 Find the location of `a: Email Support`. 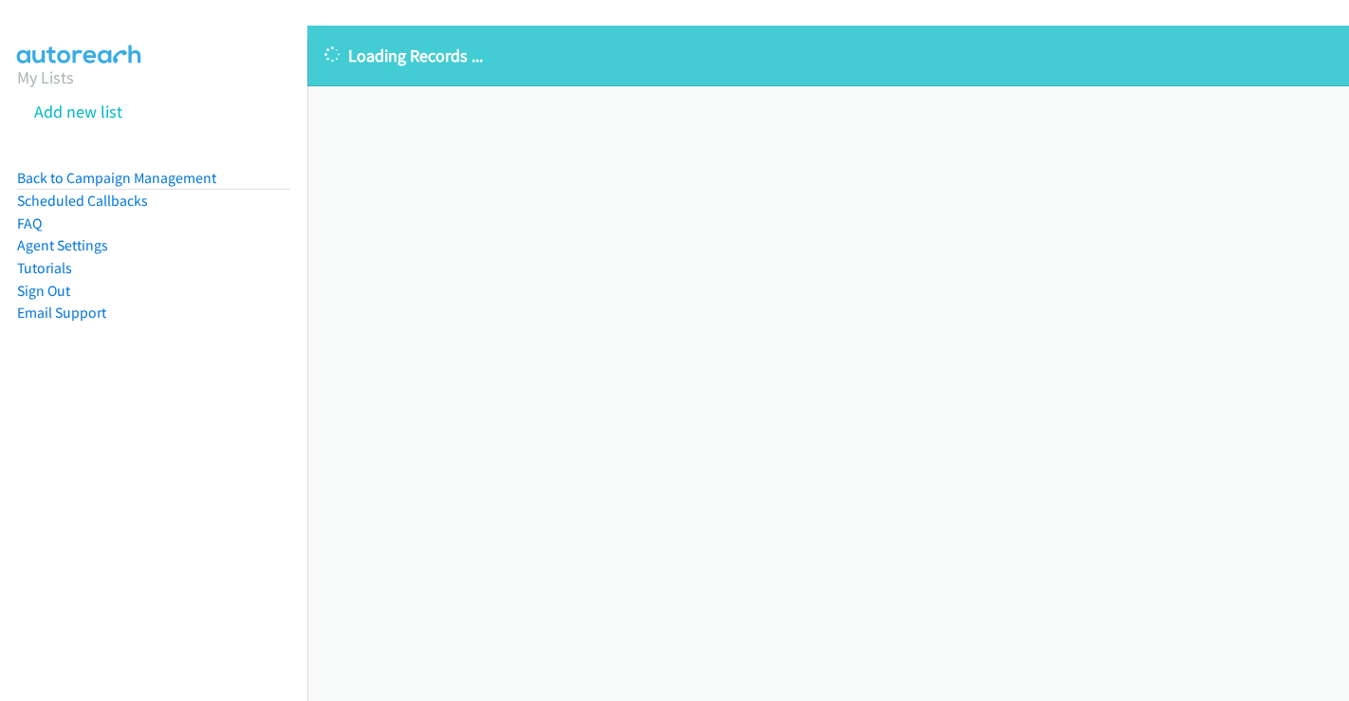

a: Email Support is located at coordinates (62, 312).